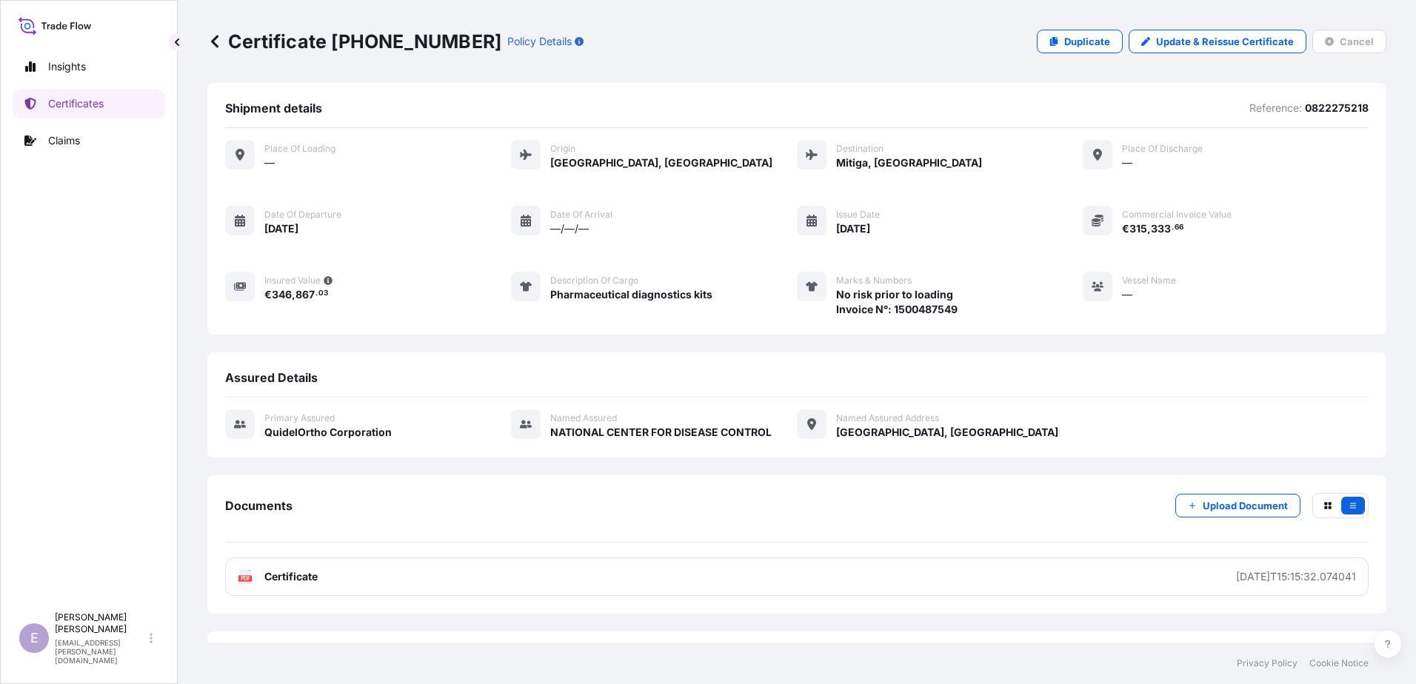 The image size is (1416, 684). Describe the element at coordinates (1218, 41) in the screenshot. I see `a: Update & Reissue Certificate` at that location.